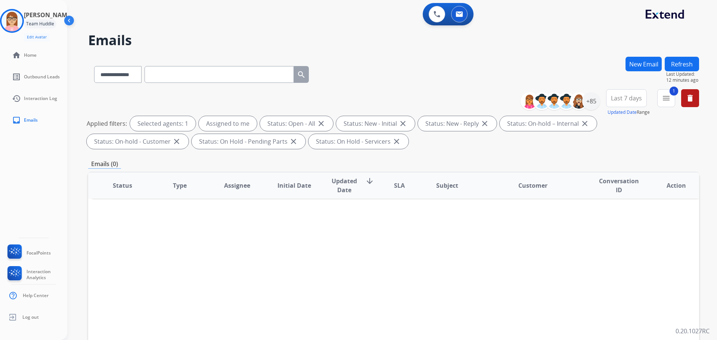 The height and width of the screenshot is (340, 717). What do you see at coordinates (248, 141) in the screenshot?
I see `div: Status: On Hold - Pending Parts` at bounding box center [248, 141].